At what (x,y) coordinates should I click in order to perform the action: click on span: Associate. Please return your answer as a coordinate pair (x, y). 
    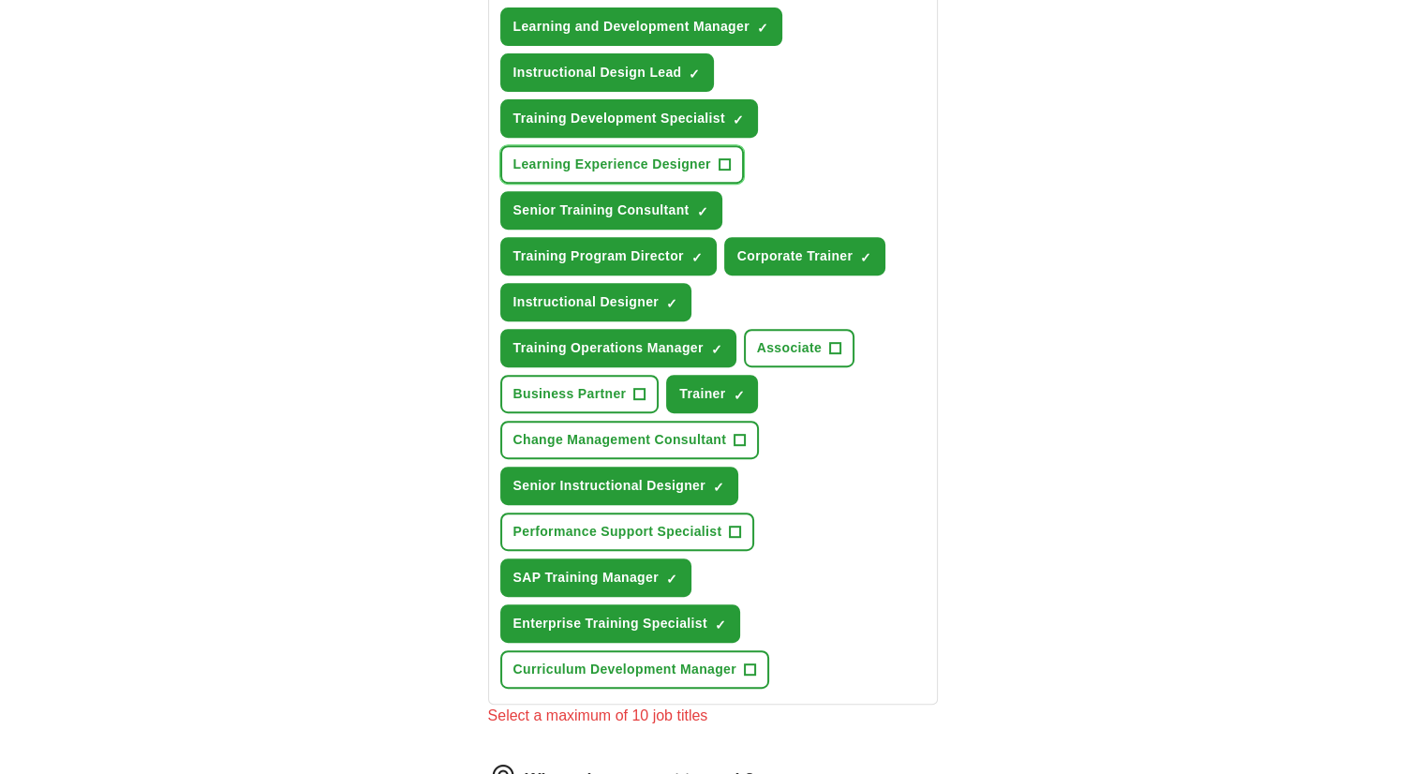
    Looking at the image, I should click on (789, 348).